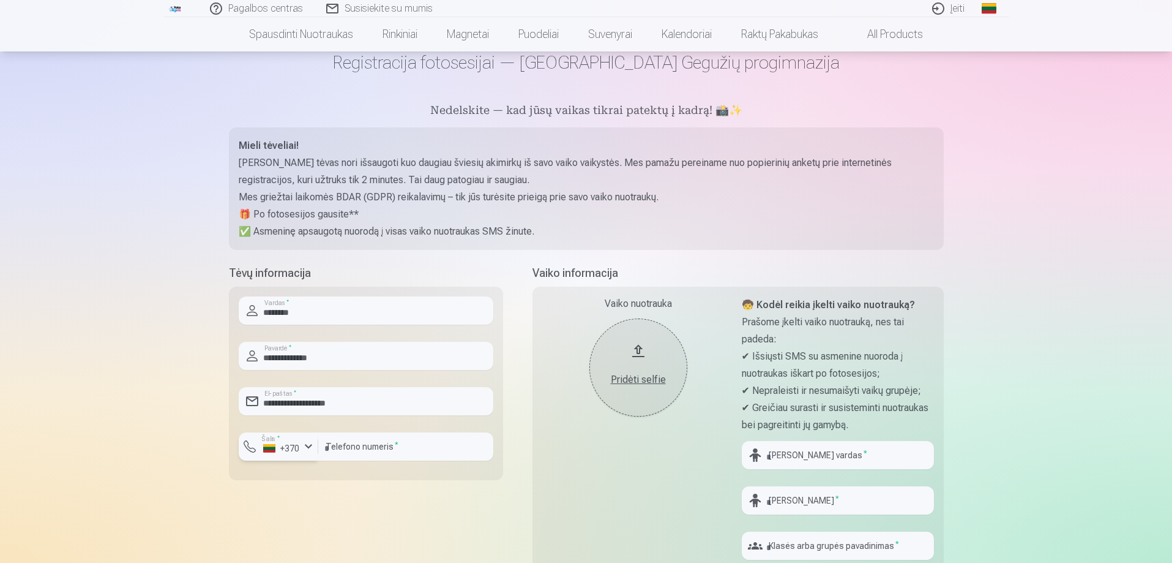  Describe the element at coordinates (586, 231) in the screenshot. I see `p: ✅ Asmeninę apsaugotą nuorodą į visas vaiko nuotraukas SMS žinute.` at that location.